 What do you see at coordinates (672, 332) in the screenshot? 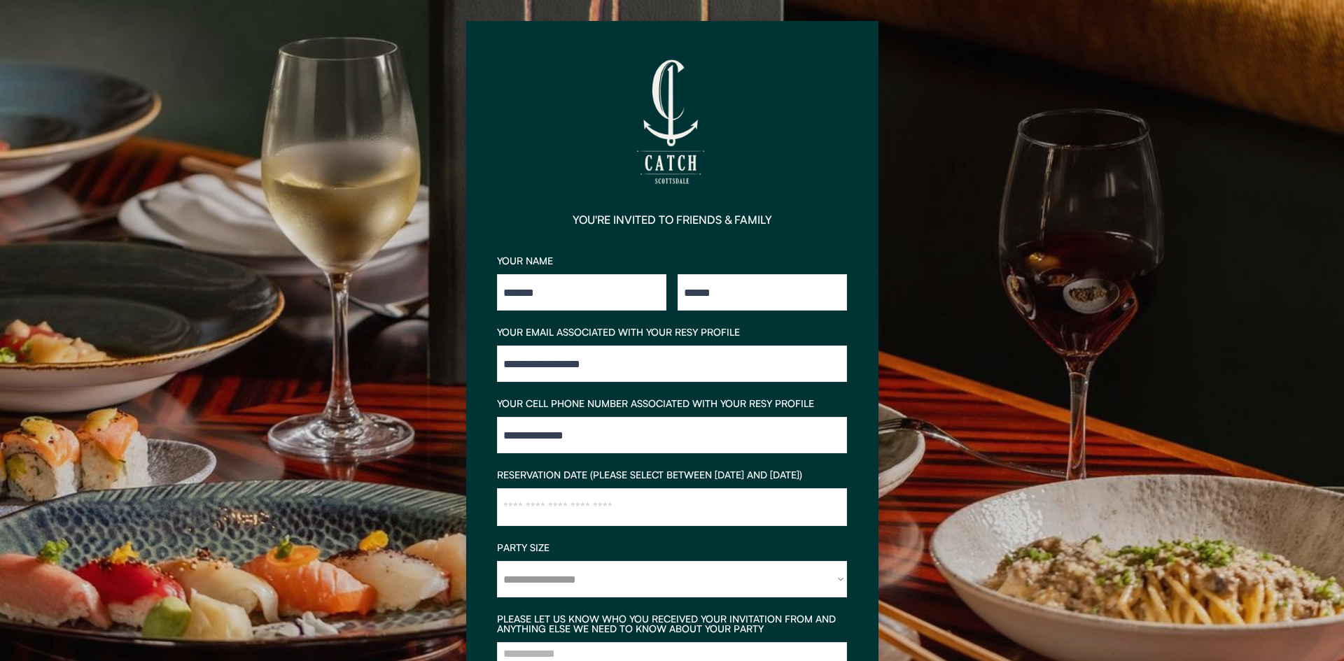
I see `div: YOUR EMAIL ASSOCIATED WITH YOUR RESY PROFILE` at bounding box center [672, 332].